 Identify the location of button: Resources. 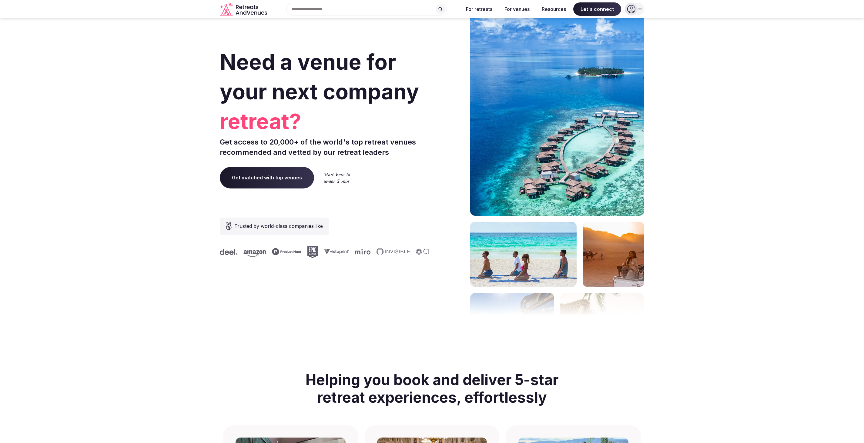
(554, 9).